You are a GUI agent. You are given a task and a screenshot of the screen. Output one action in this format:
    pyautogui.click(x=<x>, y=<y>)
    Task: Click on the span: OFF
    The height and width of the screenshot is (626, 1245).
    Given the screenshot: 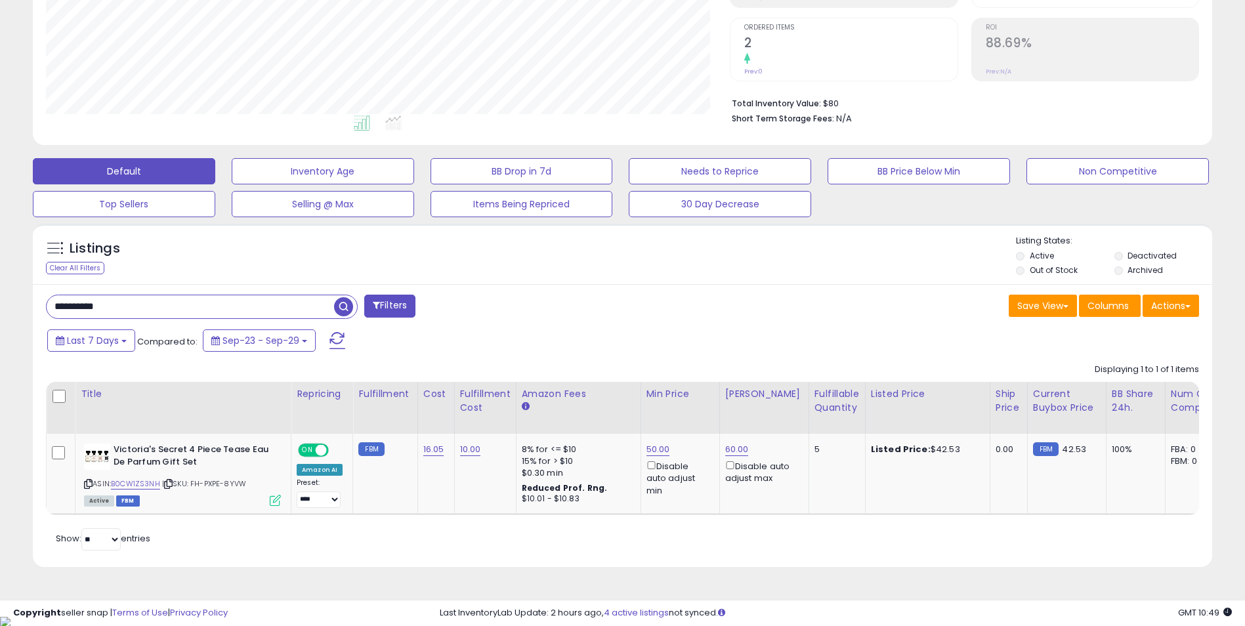 What is the action you would take?
    pyautogui.click(x=337, y=450)
    